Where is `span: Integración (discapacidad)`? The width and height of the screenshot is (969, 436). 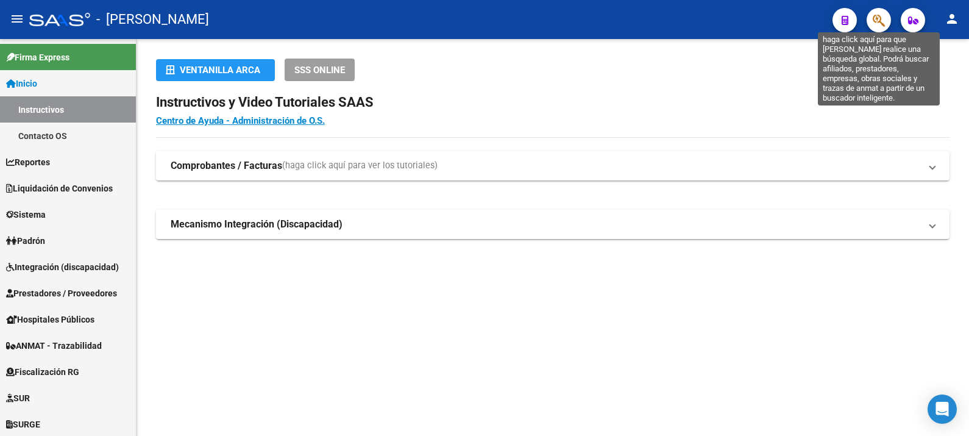 span: Integración (discapacidad) is located at coordinates (62, 267).